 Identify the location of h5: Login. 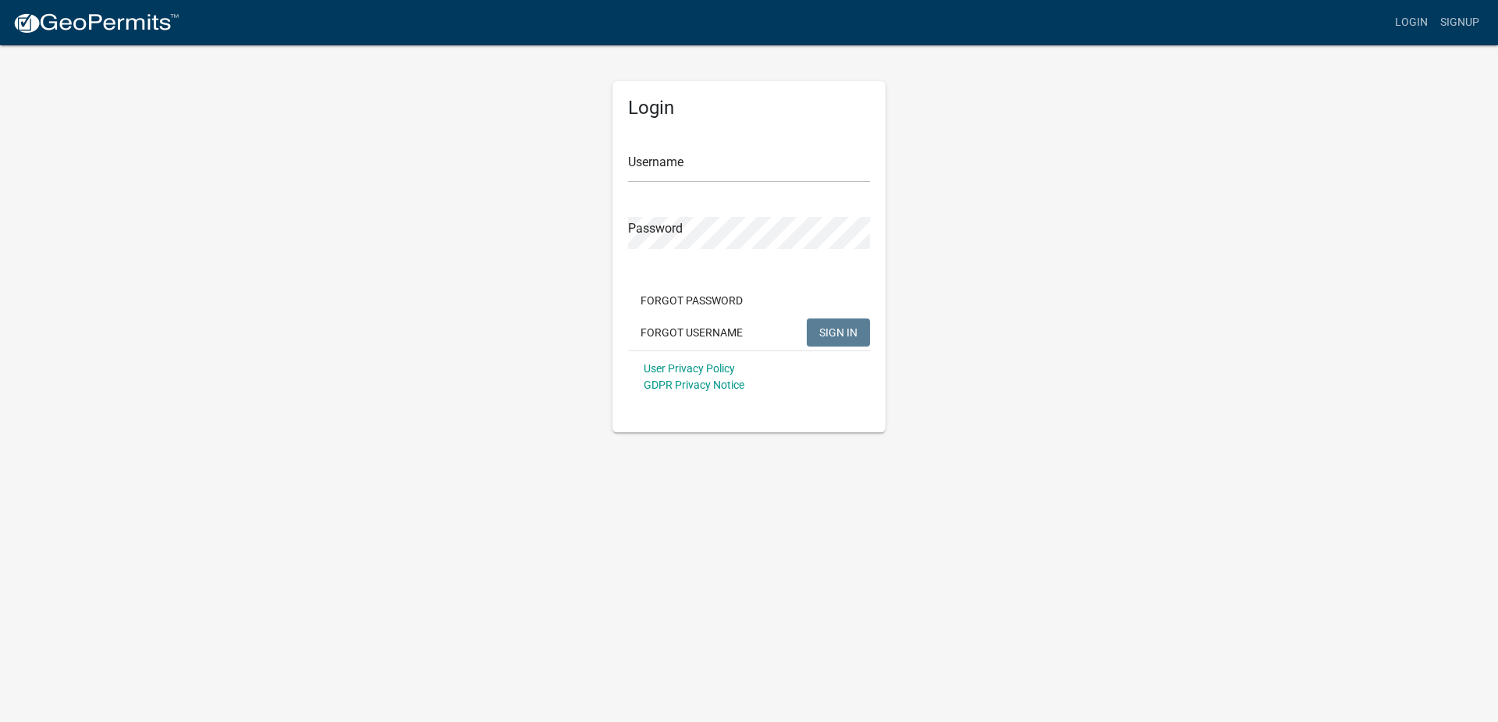
(749, 108).